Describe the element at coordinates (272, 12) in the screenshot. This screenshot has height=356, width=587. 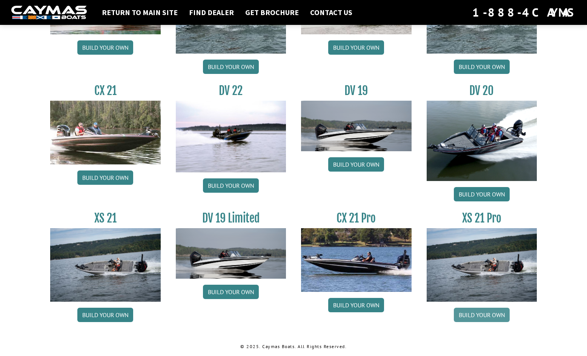
I see `a: Get Brochure` at that location.